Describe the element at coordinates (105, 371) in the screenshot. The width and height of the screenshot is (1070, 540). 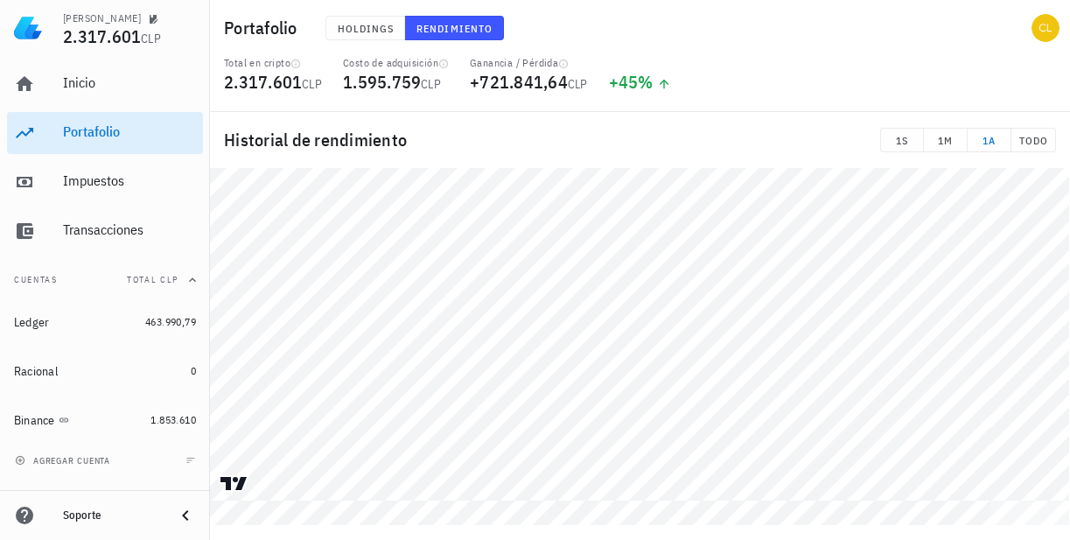
I see `a: Racional 0` at that location.